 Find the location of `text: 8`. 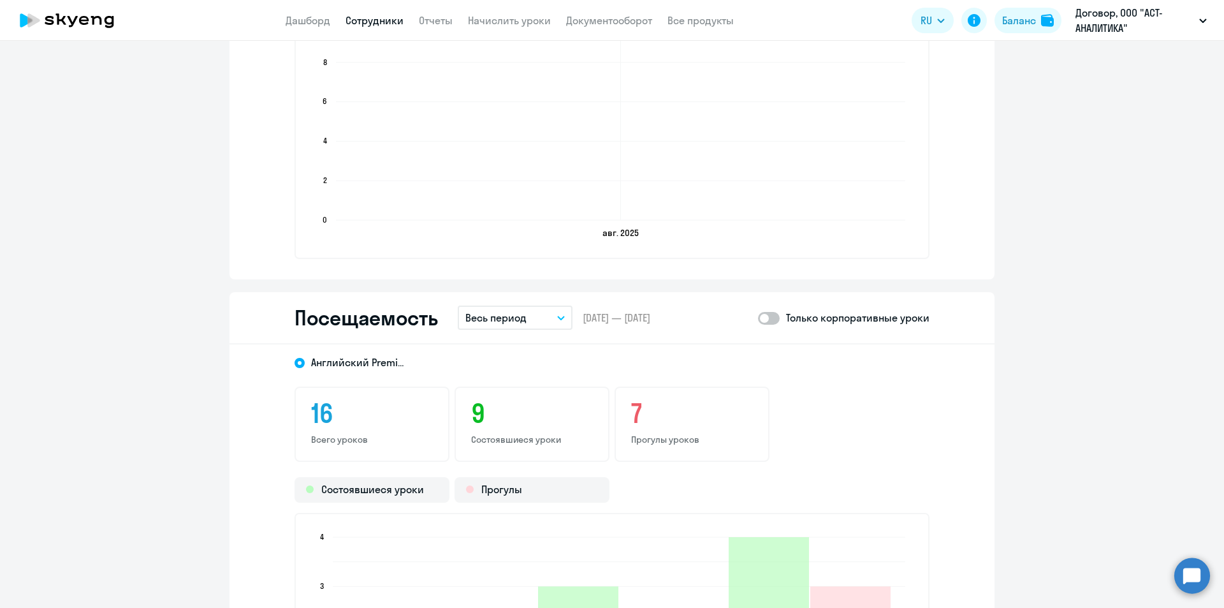

text: 8 is located at coordinates (325, 62).